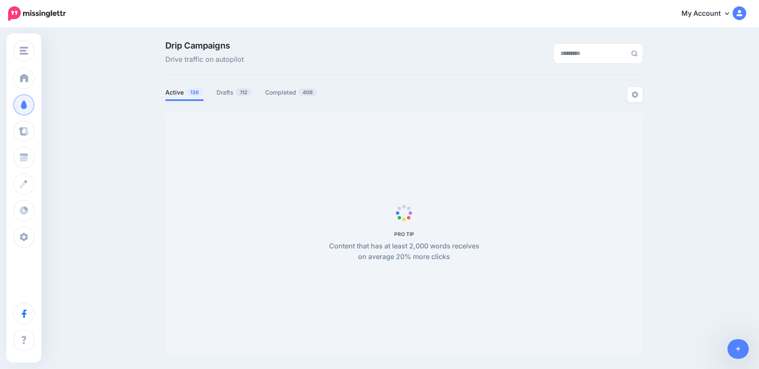  Describe the element at coordinates (205, 46) in the screenshot. I see `span: Drip Campaigns` at that location.